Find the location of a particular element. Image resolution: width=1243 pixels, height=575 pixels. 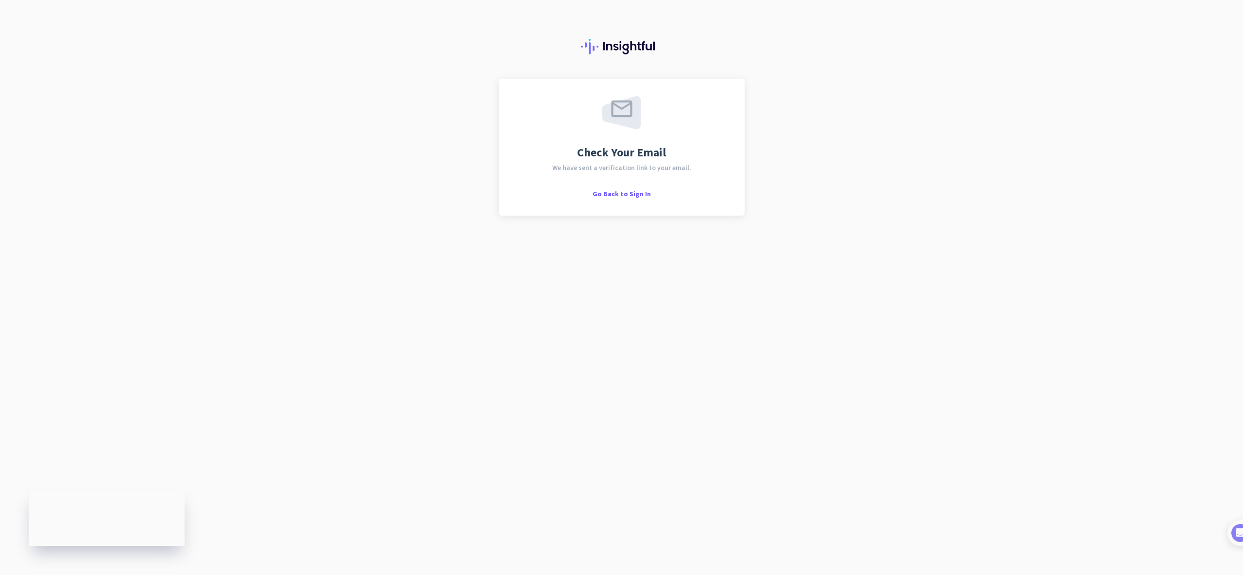

img: Insightful is located at coordinates (621, 47).